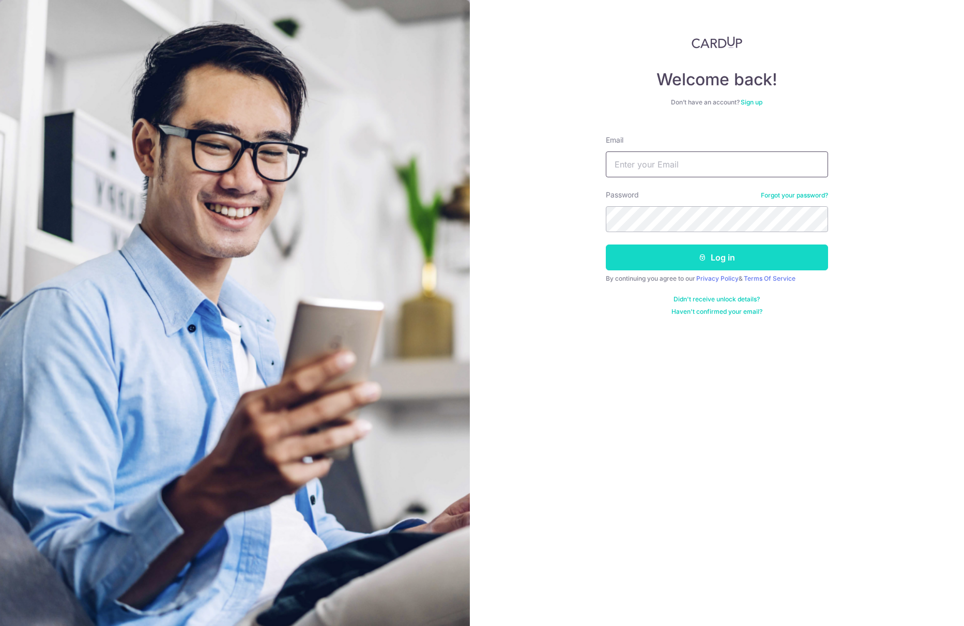 Image resolution: width=964 pixels, height=626 pixels. Describe the element at coordinates (717, 102) in the screenshot. I see `div: Don’t have an account?` at that location.